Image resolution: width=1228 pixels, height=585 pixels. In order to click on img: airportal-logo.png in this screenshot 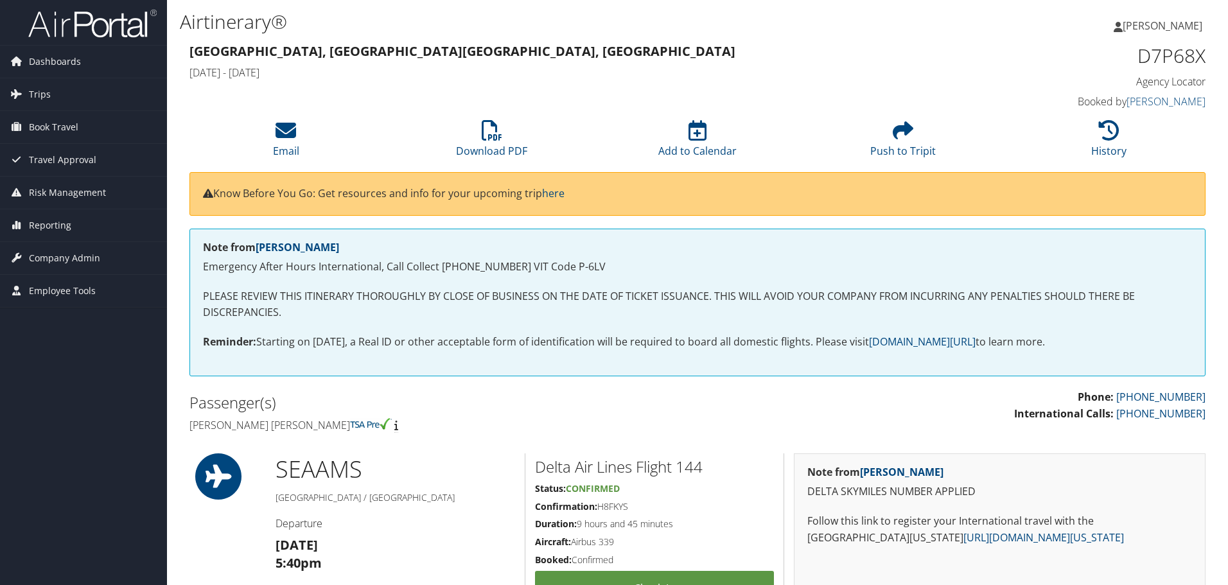, I will do `click(92, 23)`.